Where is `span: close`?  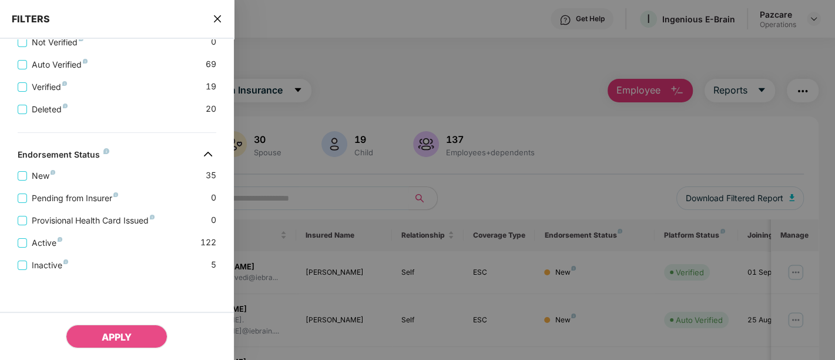 span: close is located at coordinates (217, 19).